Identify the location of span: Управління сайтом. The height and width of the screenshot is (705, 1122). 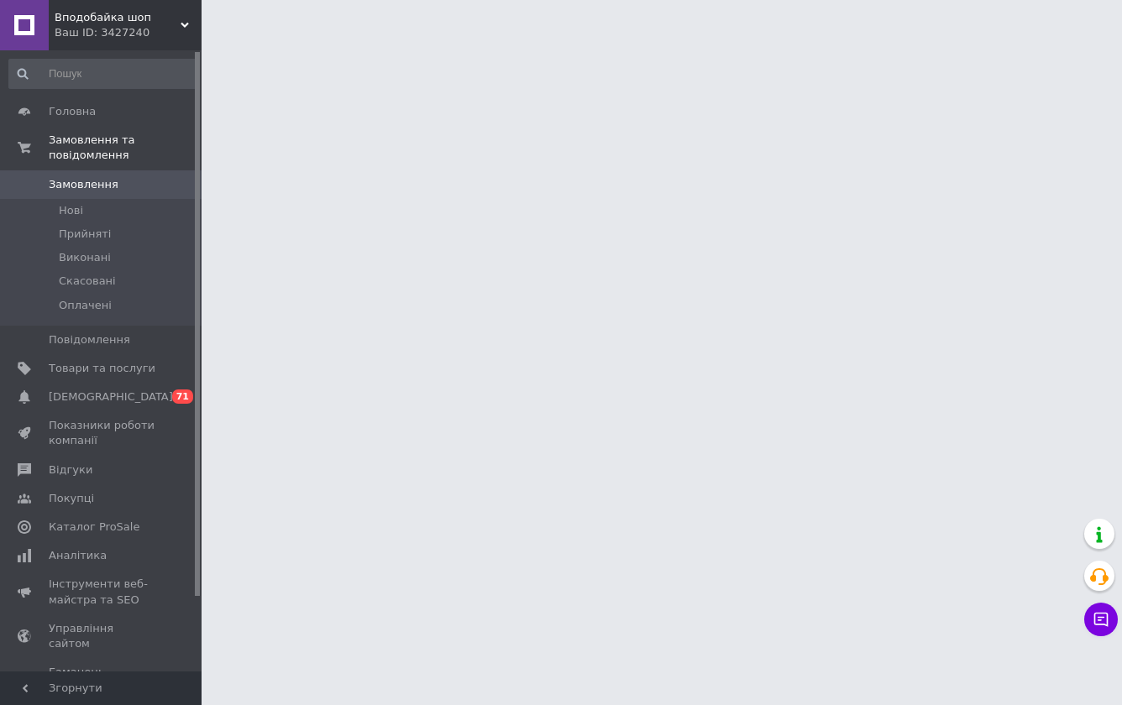
(102, 637).